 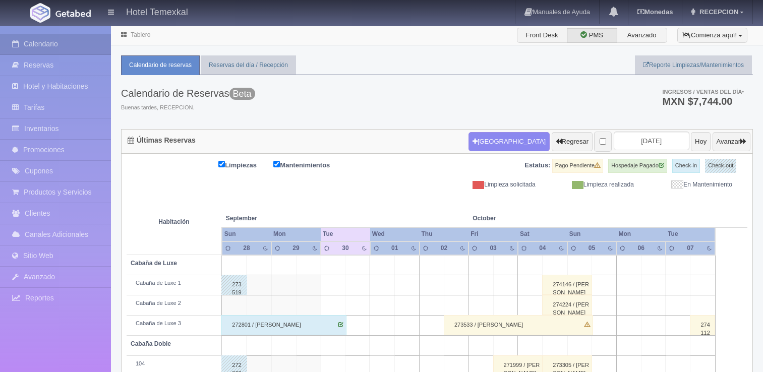 What do you see at coordinates (242, 94) in the screenshot?
I see `span: Beta` at bounding box center [242, 94].